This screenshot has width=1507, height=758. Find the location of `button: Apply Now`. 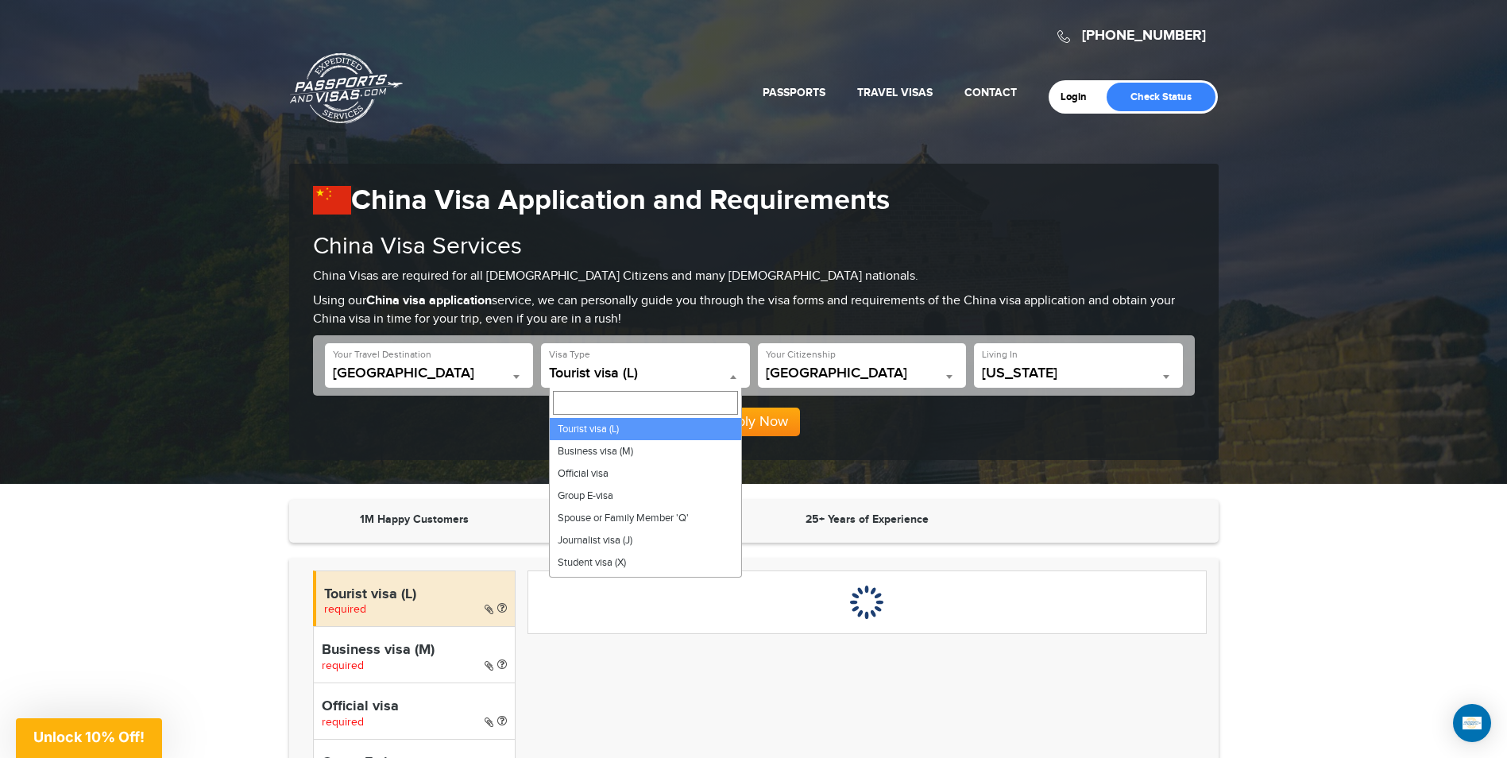

button: Apply Now is located at coordinates (754, 422).